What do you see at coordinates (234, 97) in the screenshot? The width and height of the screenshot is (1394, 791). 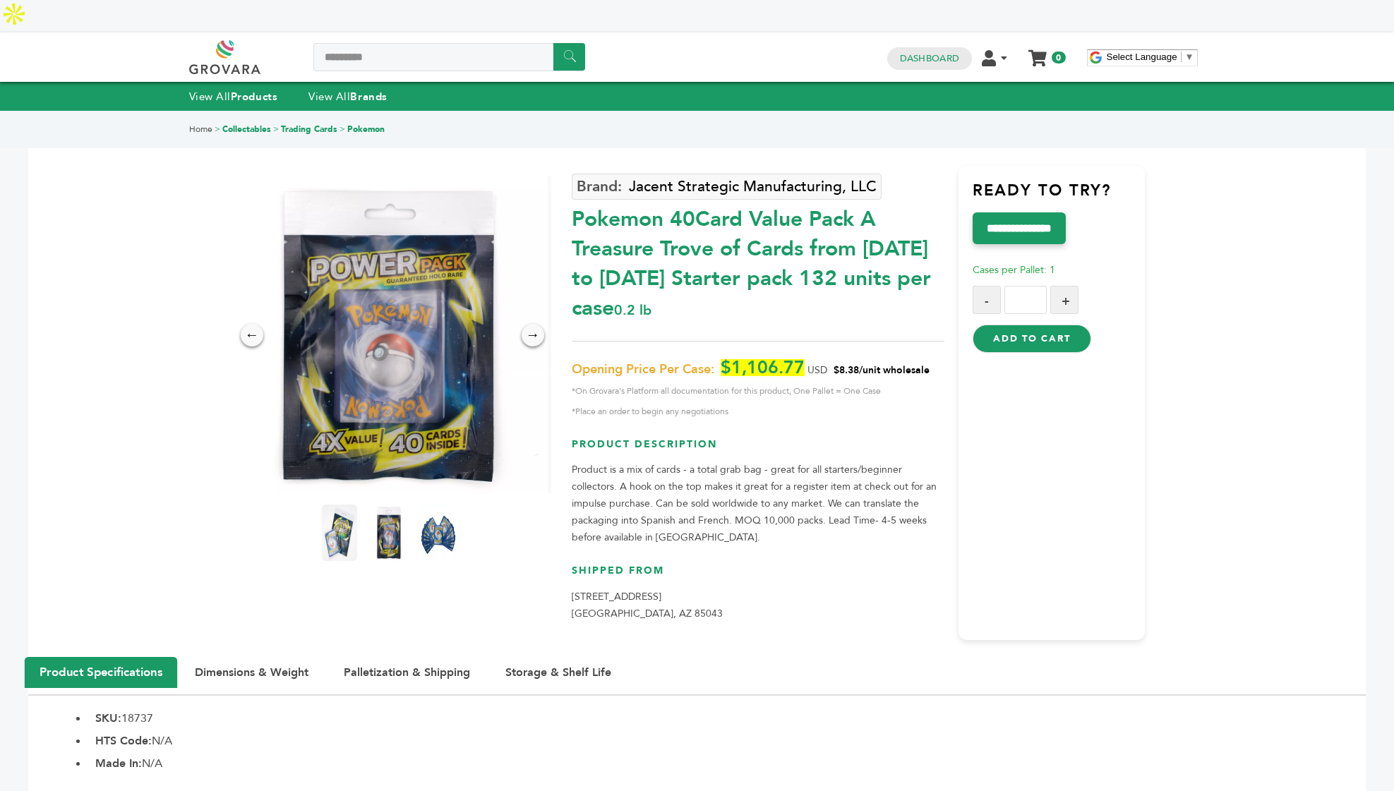 I see `a: View AllProducts` at bounding box center [234, 97].